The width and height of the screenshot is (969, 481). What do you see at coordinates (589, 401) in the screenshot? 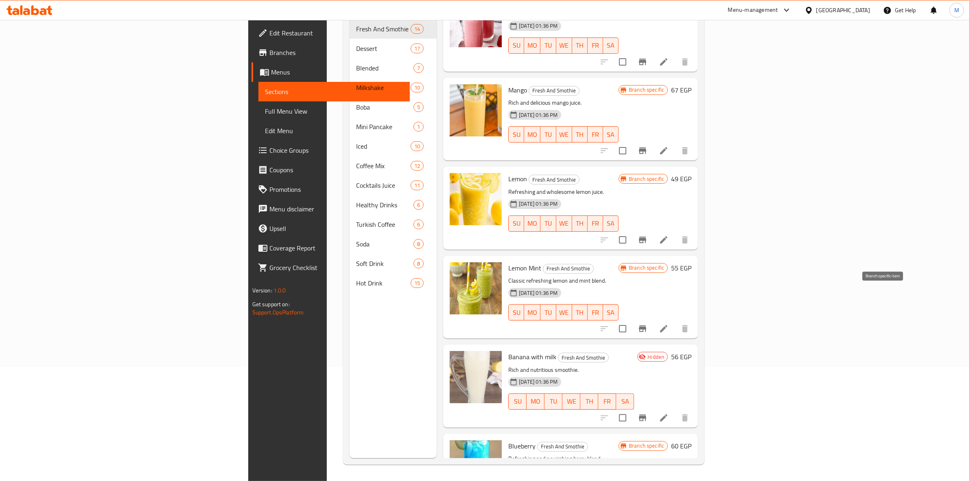
I see `span: TH` at bounding box center [589, 401].